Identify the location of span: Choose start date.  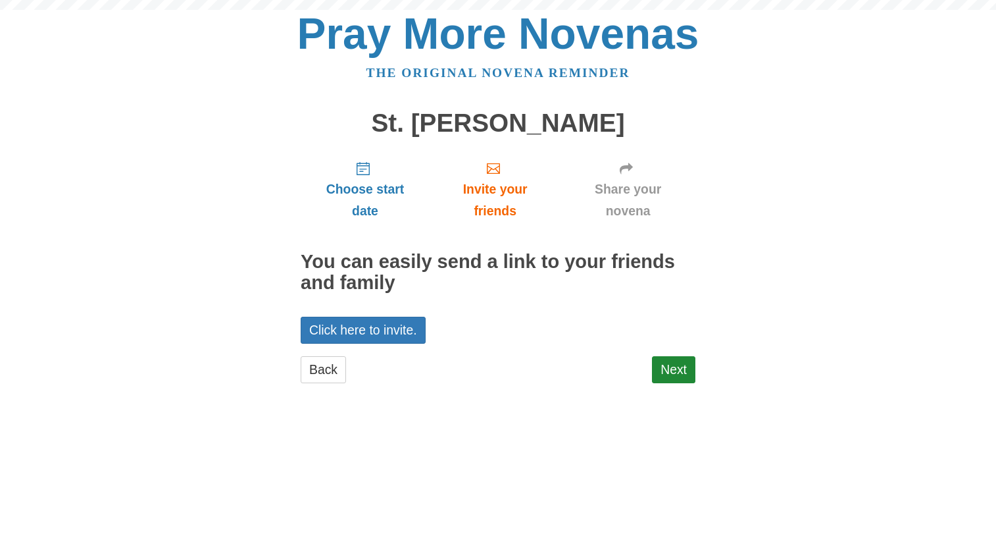
(365, 200).